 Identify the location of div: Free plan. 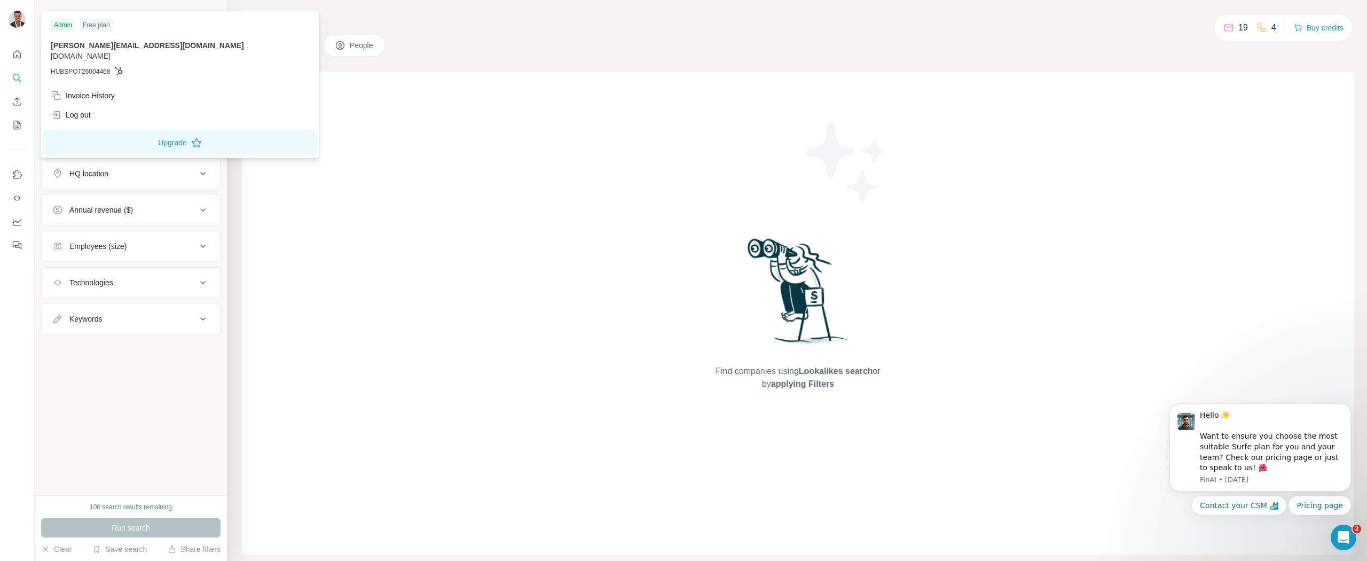
(96, 25).